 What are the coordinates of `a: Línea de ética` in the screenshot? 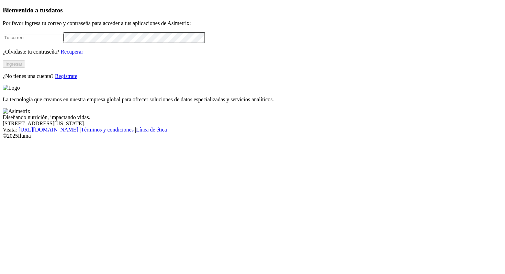 It's located at (152, 130).